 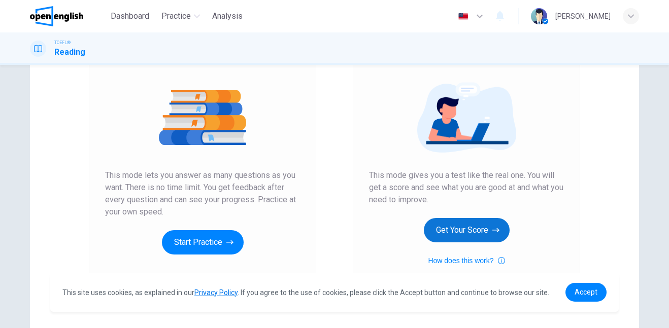 I want to click on span: This mode gives you a test like the real one. You will get a score and see what you are good at a..., so click(x=467, y=188).